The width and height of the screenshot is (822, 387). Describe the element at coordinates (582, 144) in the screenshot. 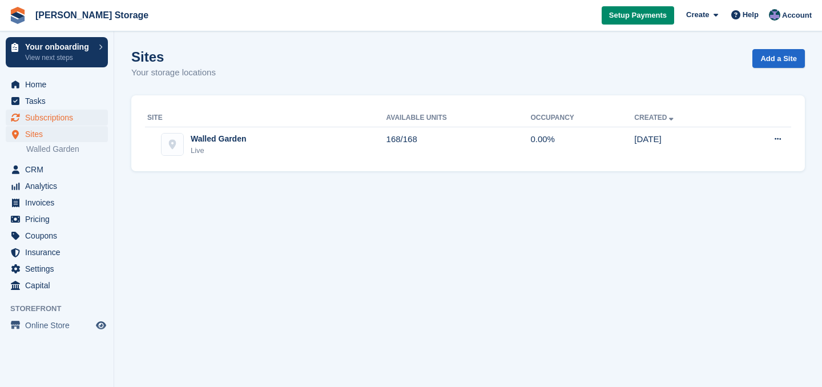

I see `td: 0.00%` at that location.